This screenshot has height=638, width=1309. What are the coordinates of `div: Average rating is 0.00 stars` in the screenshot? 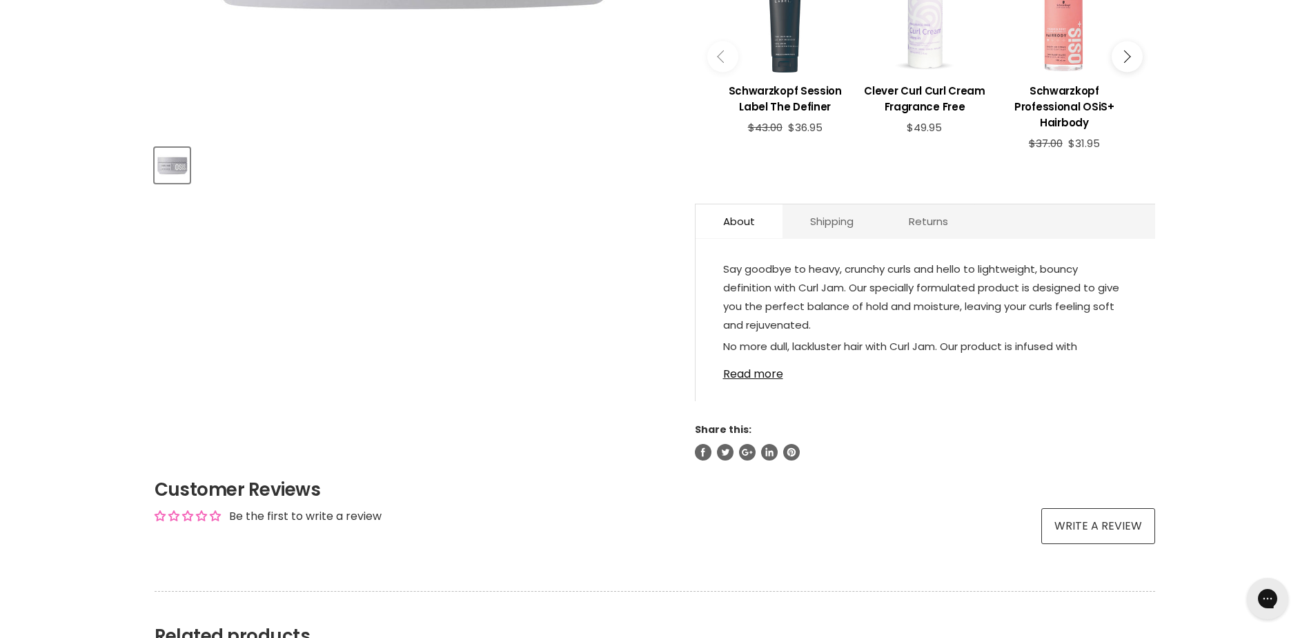 It's located at (188, 515).